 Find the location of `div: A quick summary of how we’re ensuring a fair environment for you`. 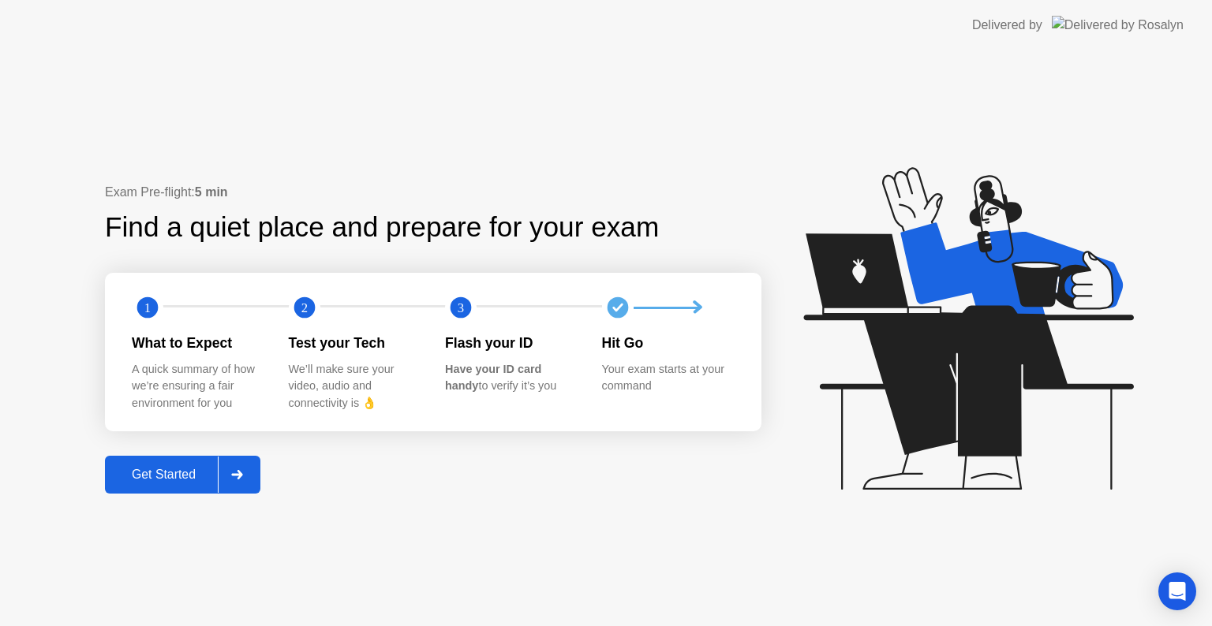

div: A quick summary of how we’re ensuring a fair environment for you is located at coordinates (197, 386).